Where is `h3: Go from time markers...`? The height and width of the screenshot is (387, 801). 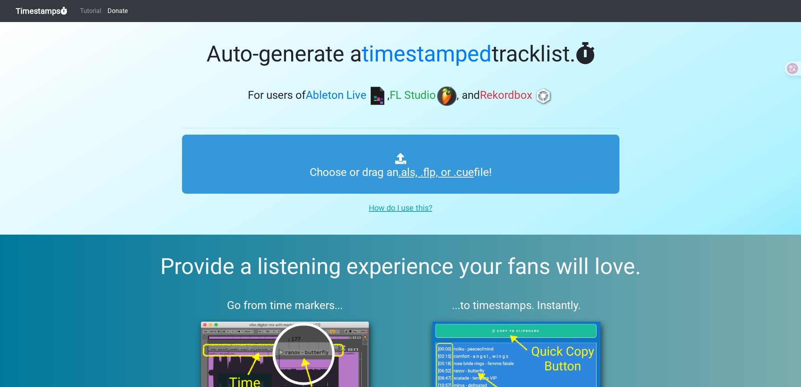 h3: Go from time markers... is located at coordinates (285, 306).